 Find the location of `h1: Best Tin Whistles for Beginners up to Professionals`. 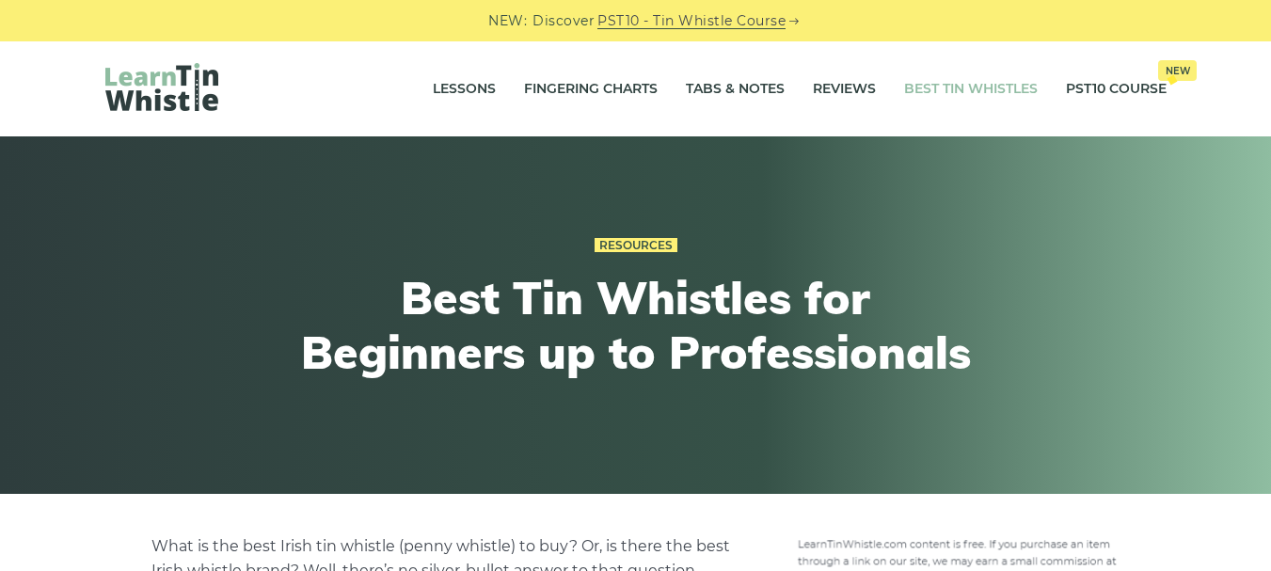

h1: Best Tin Whistles for Beginners up to Professionals is located at coordinates (636, 325).